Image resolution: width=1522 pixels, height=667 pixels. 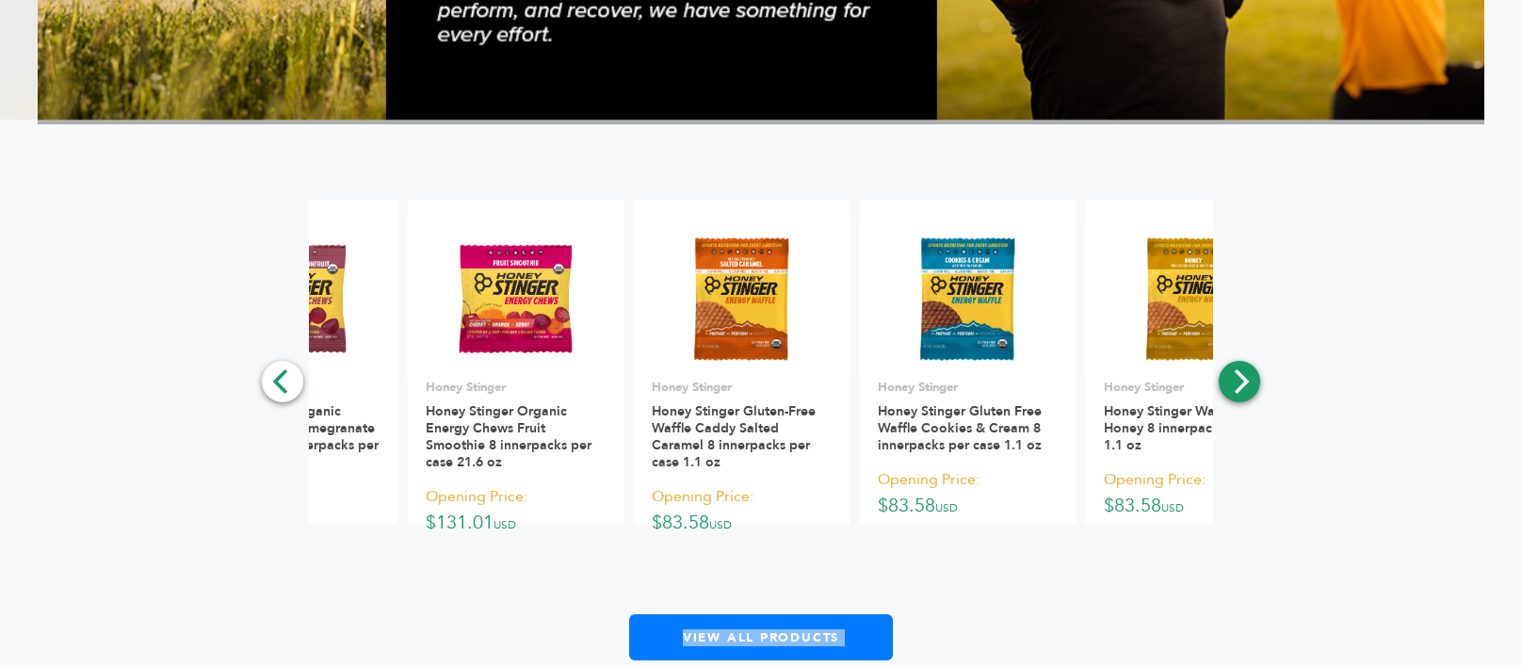 I want to click on a: Honey Stinger Waffle Caddy Honey 8 innerpacks per case 1.1 oz, so click(x=1192, y=428).